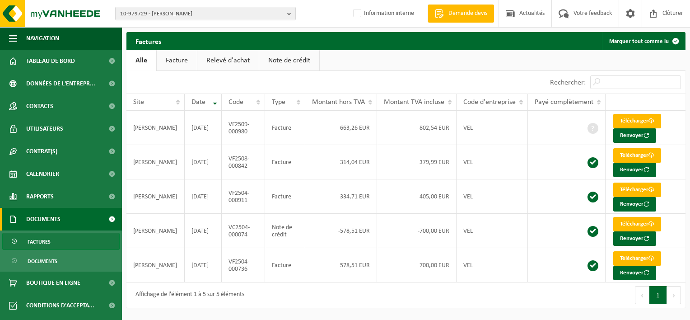 The width and height of the screenshot is (690, 320). I want to click on td: VC2504-000074, so click(243, 231).